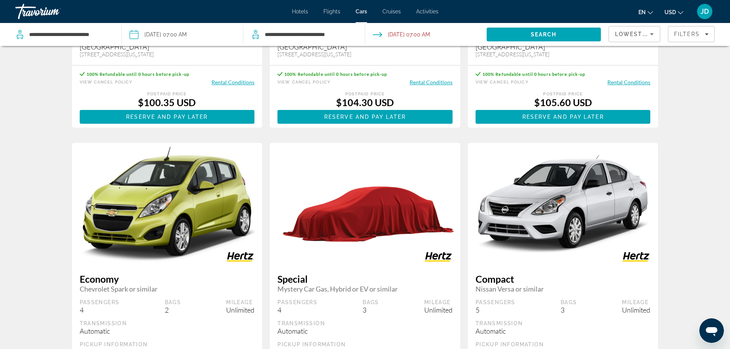 The height and width of the screenshot is (349, 730). What do you see at coordinates (158, 34) in the screenshot?
I see `button: Pickup date: Oct 19, 2025 07:00 AM` at bounding box center [158, 34].